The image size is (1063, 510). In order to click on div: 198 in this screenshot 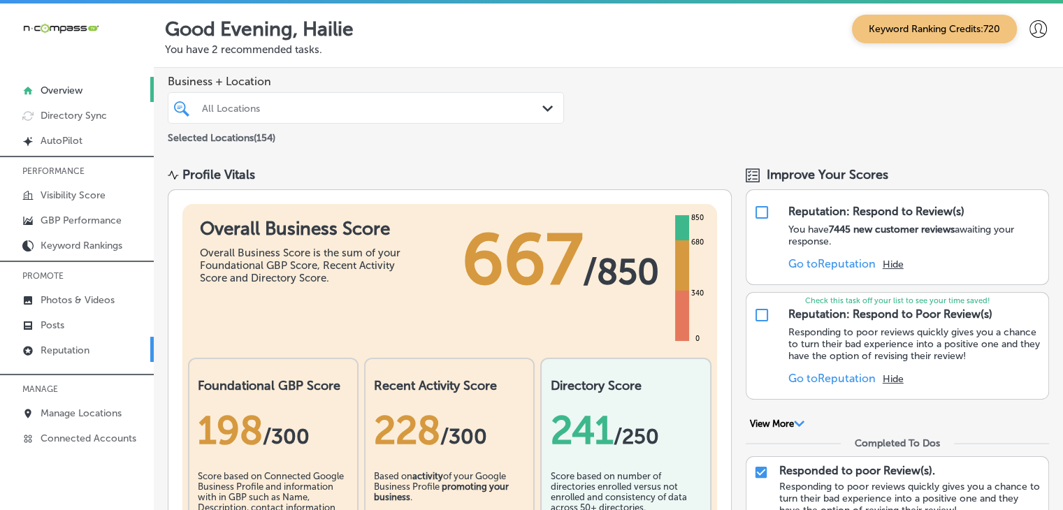, I will do `click(273, 430)`.